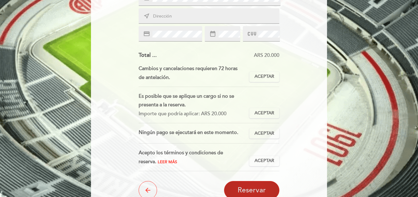 The width and height of the screenshot is (418, 197). What do you see at coordinates (192, 114) in the screenshot?
I see `div: Importe que podría aplicar: ARS 20.000` at bounding box center [192, 114].